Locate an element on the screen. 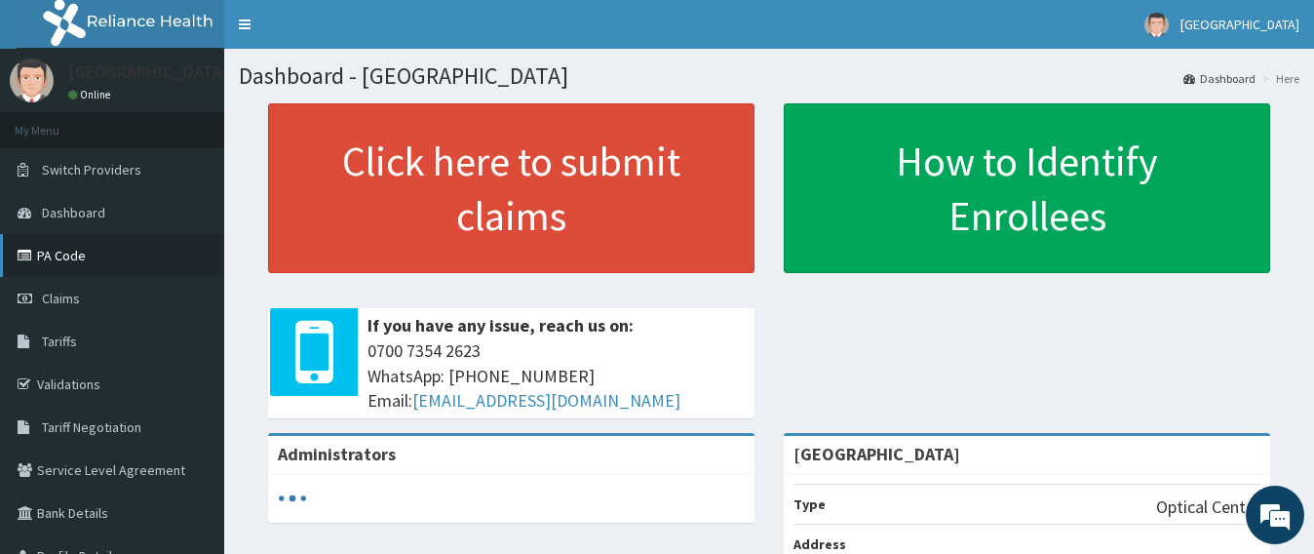  p: Optical Center is located at coordinates (1208, 507).